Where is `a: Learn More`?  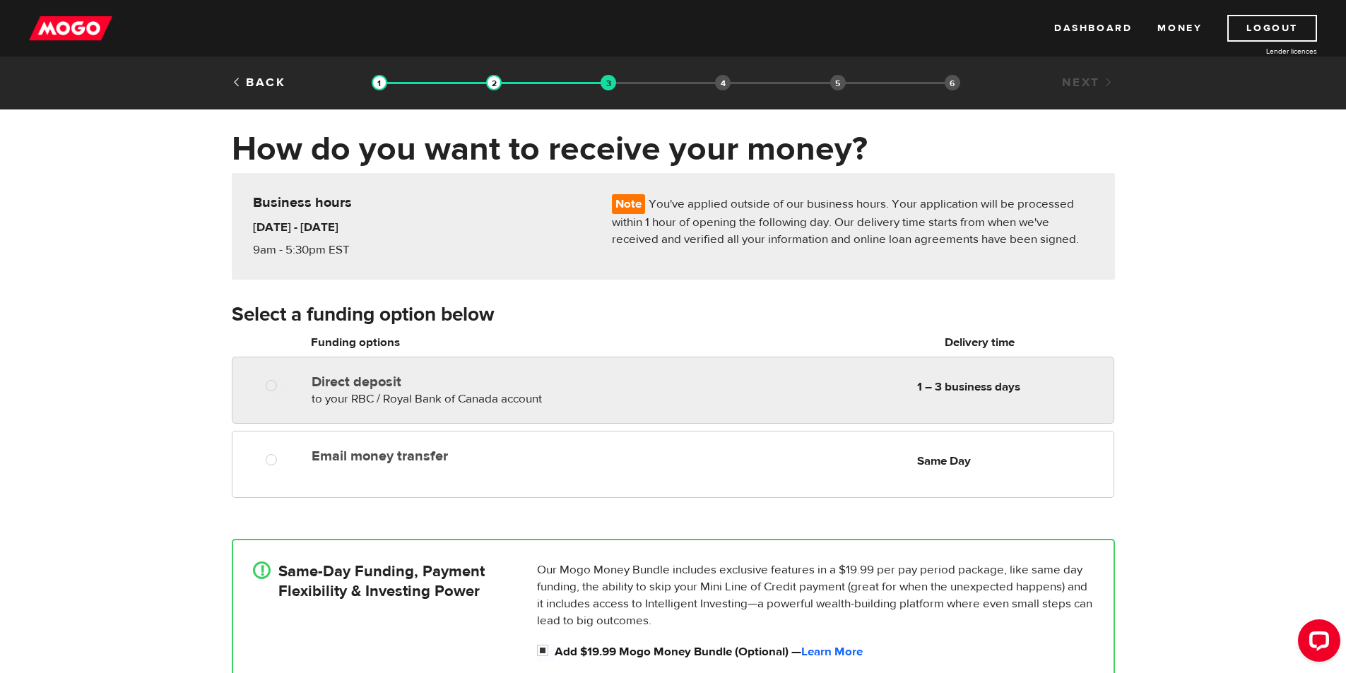 a: Learn More is located at coordinates (832, 652).